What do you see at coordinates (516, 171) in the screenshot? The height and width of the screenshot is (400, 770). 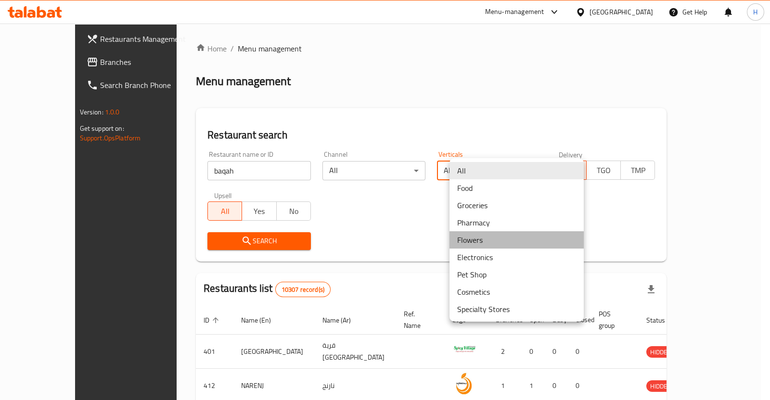 I see `li: All` at bounding box center [516, 171].